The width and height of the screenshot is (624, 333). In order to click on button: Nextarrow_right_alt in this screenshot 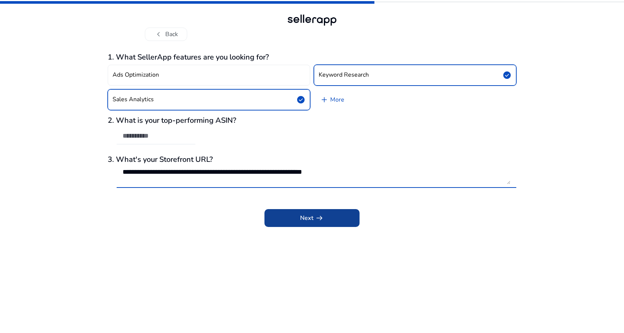, I will do `click(312, 218)`.